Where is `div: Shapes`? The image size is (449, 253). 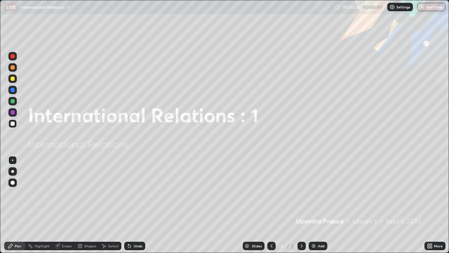
div: Shapes is located at coordinates (90, 246).